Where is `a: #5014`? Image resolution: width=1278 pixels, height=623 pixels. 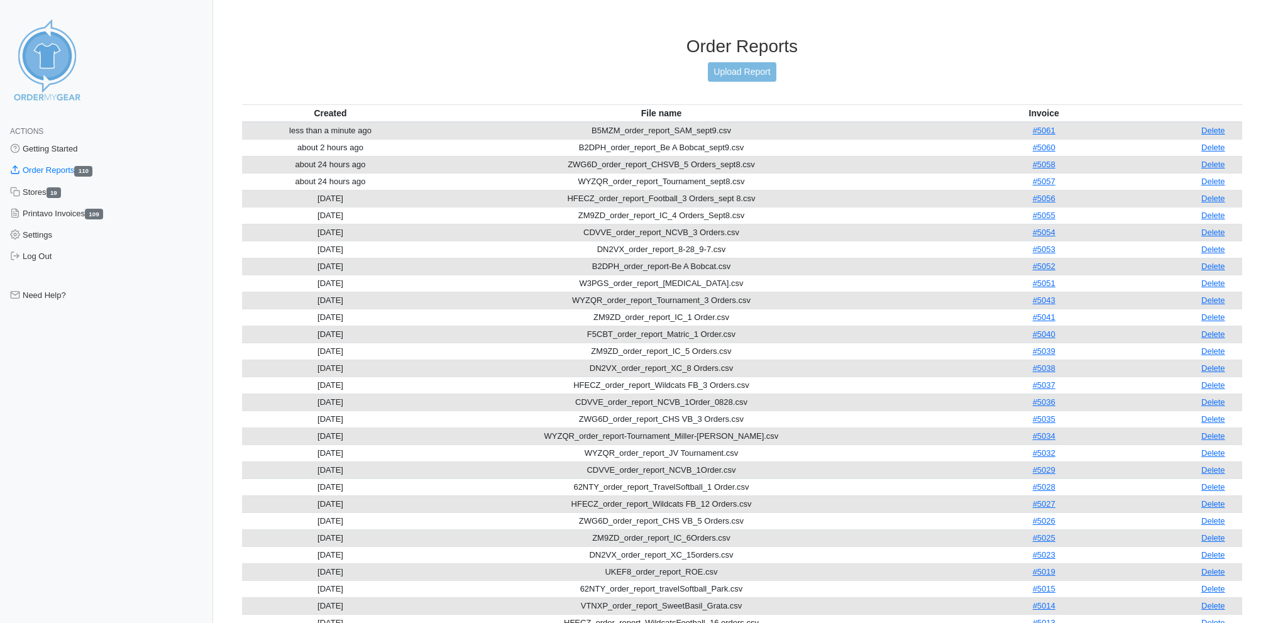 a: #5014 is located at coordinates (1044, 605).